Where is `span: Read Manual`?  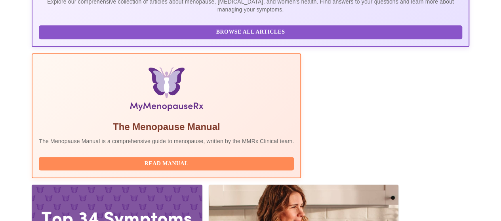
span: Read Manual is located at coordinates (166, 164).